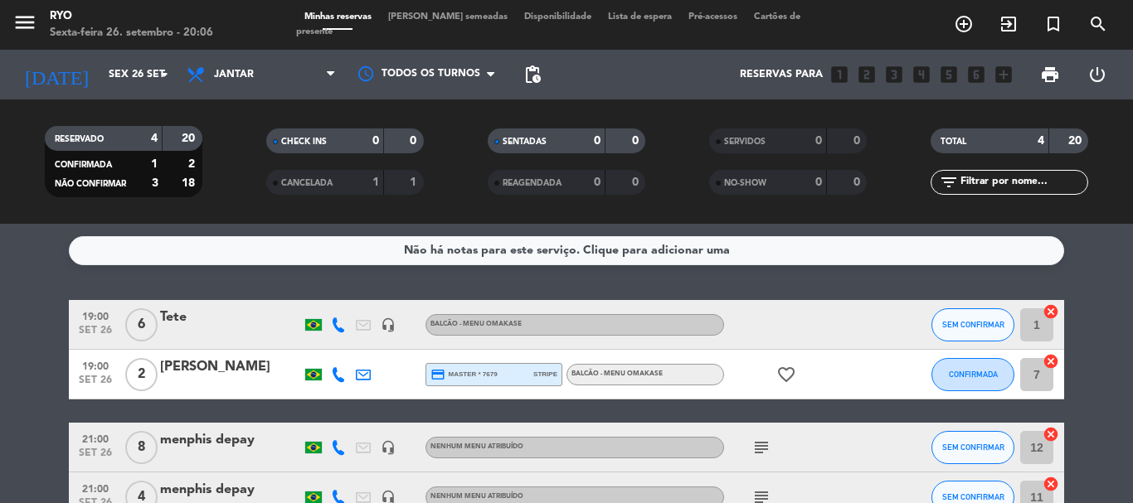  I want to click on span: SENTADAS, so click(524, 142).